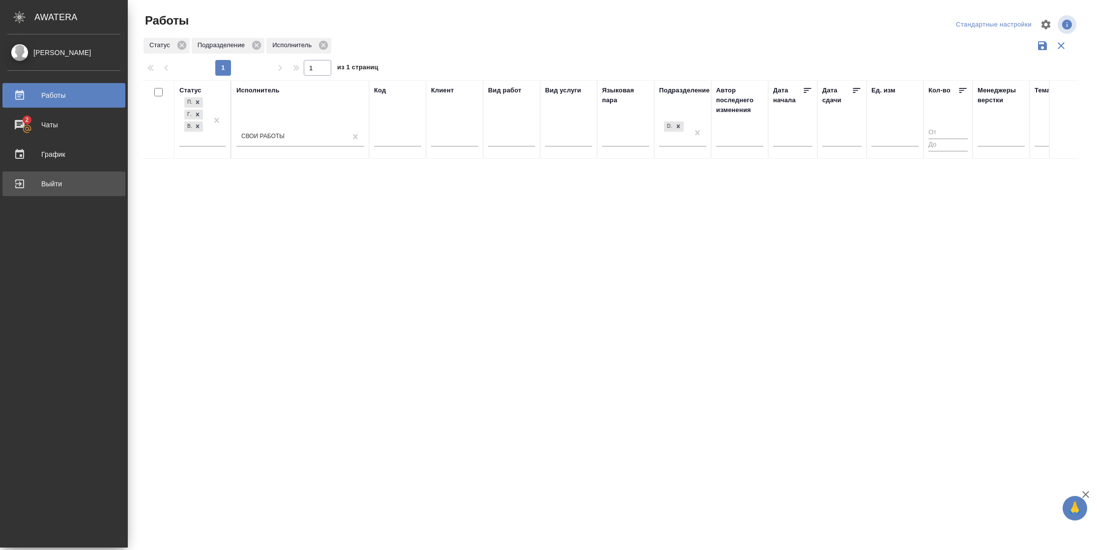 Image resolution: width=1097 pixels, height=550 pixels. What do you see at coordinates (27, 120) in the screenshot?
I see `span: 2` at bounding box center [27, 120].